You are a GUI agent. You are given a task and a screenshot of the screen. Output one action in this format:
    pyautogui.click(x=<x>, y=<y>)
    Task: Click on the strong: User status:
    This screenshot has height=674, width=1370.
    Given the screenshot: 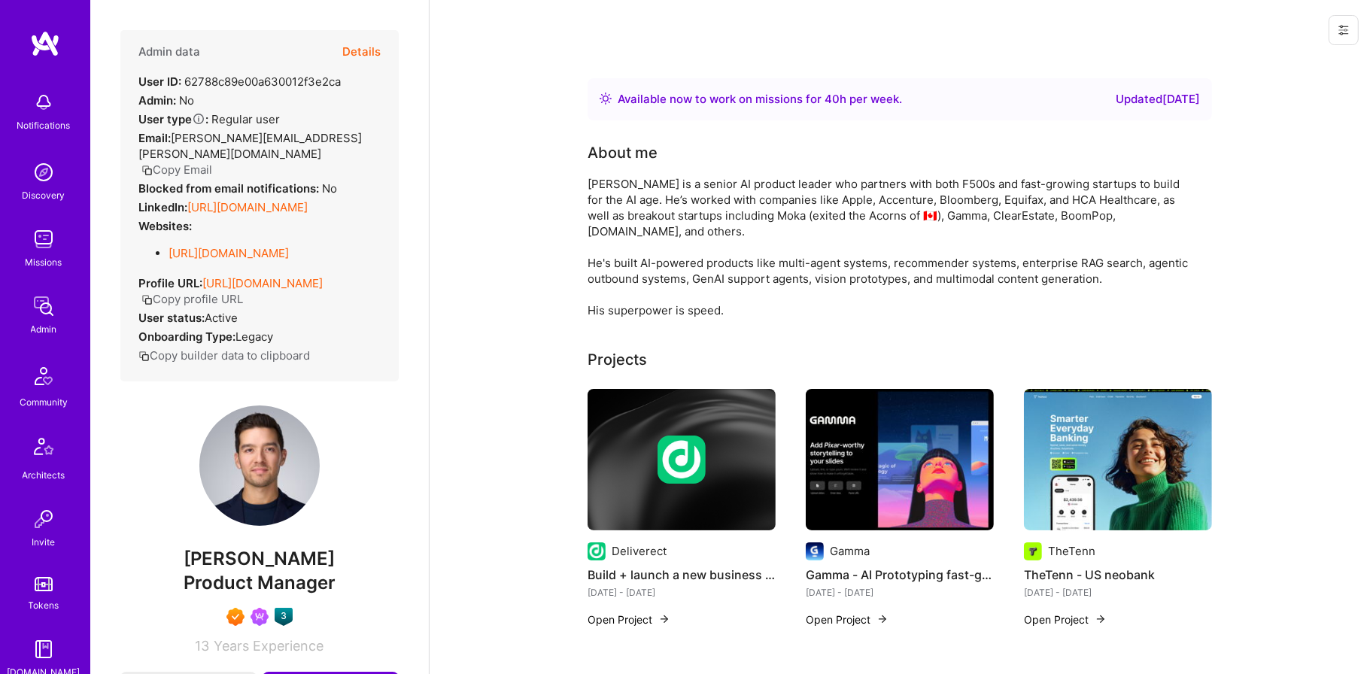 What is the action you would take?
    pyautogui.click(x=172, y=317)
    